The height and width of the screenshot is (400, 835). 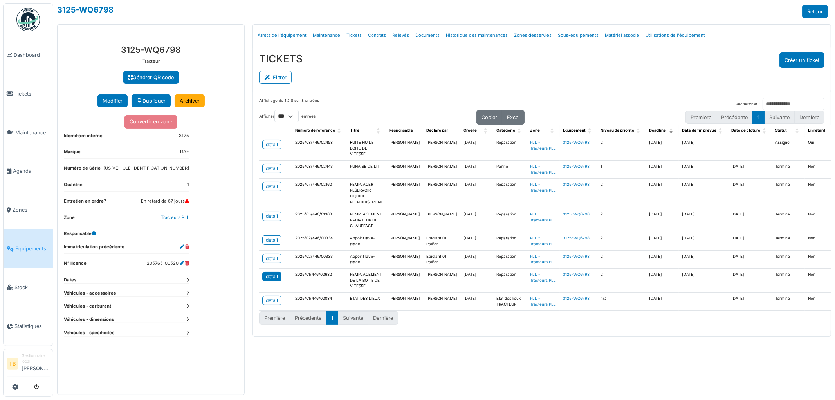 What do you see at coordinates (188, 184) in the screenshot?
I see `dd: 1` at bounding box center [188, 184].